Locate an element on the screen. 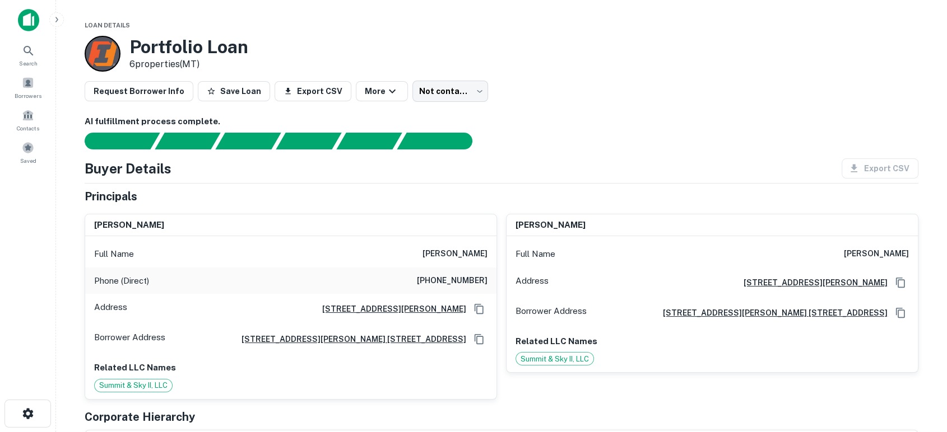 Image resolution: width=947 pixels, height=432 pixels. button: Request Borrower Info is located at coordinates (139, 91).